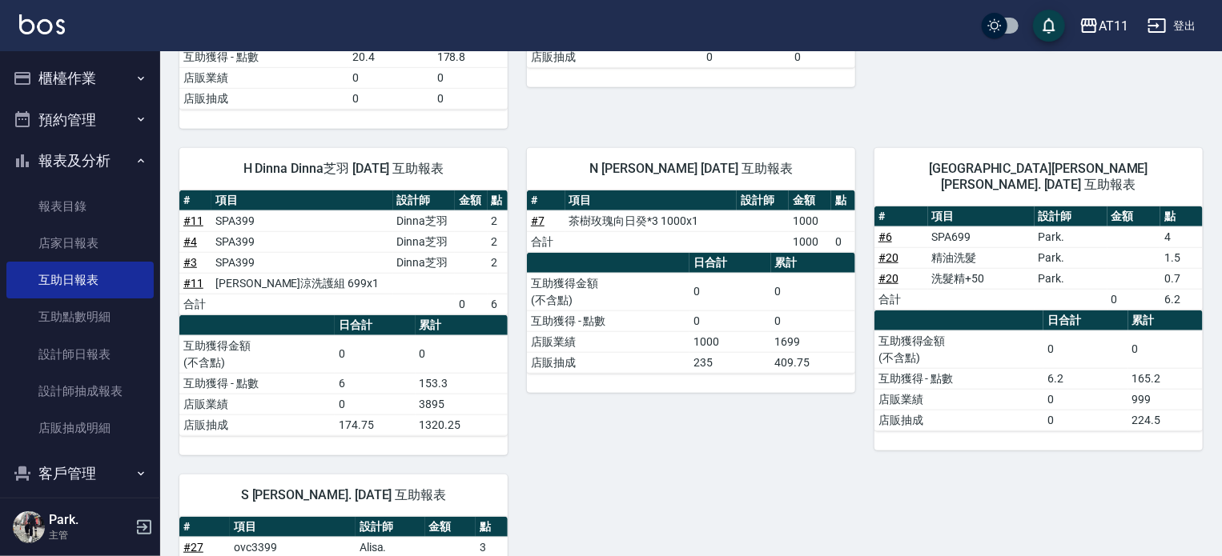 This screenshot has height=556, width=1222. What do you see at coordinates (537, 221) in the screenshot?
I see `a: #7` at bounding box center [537, 221].